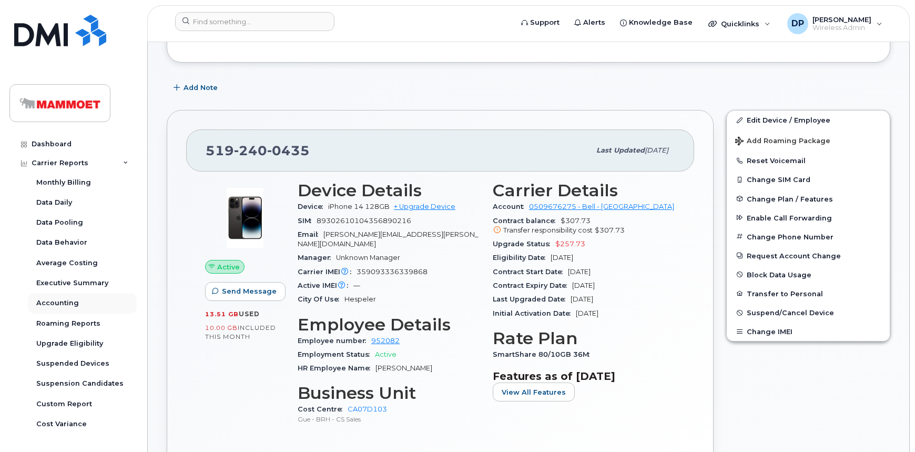  What do you see at coordinates (530, 271) in the screenshot?
I see `span: Contract Start Date` at bounding box center [530, 271].